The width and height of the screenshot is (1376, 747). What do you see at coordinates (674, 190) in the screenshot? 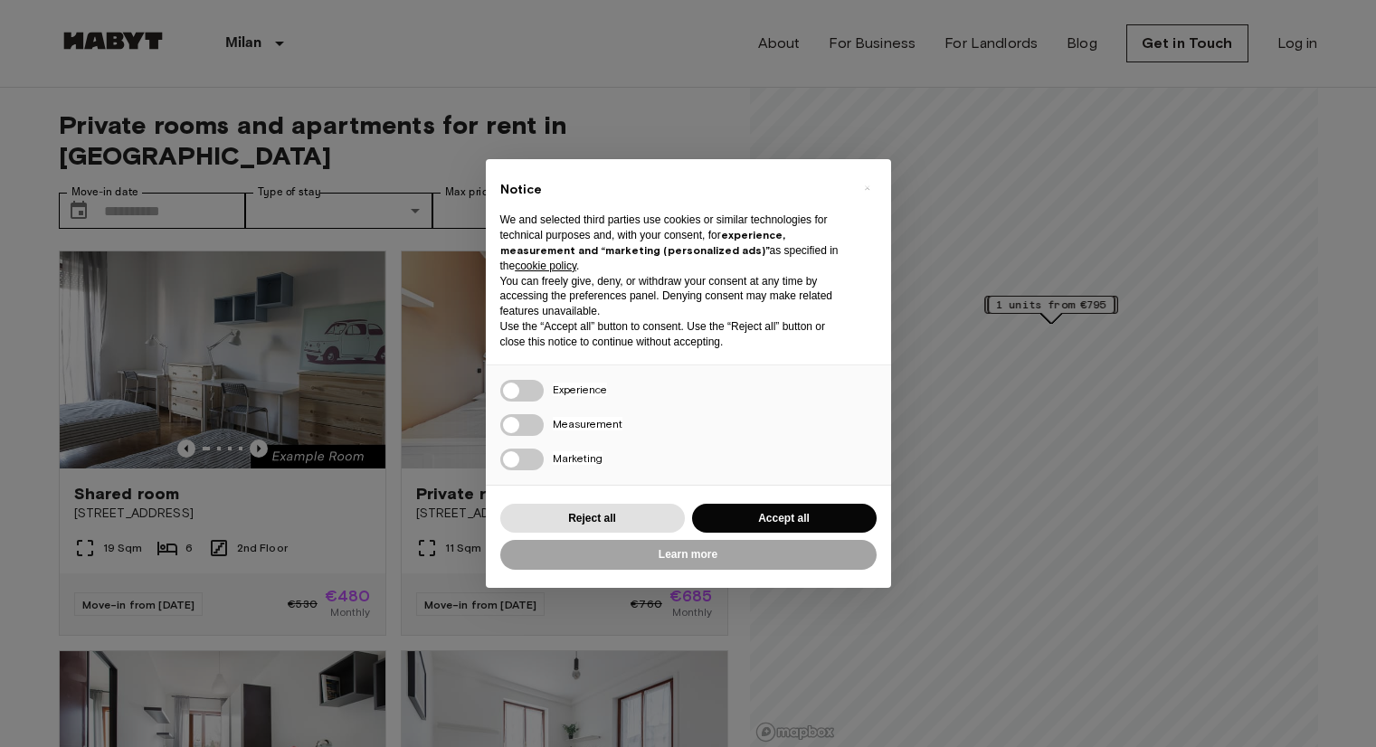
I see `h2: Notice` at bounding box center [674, 190].